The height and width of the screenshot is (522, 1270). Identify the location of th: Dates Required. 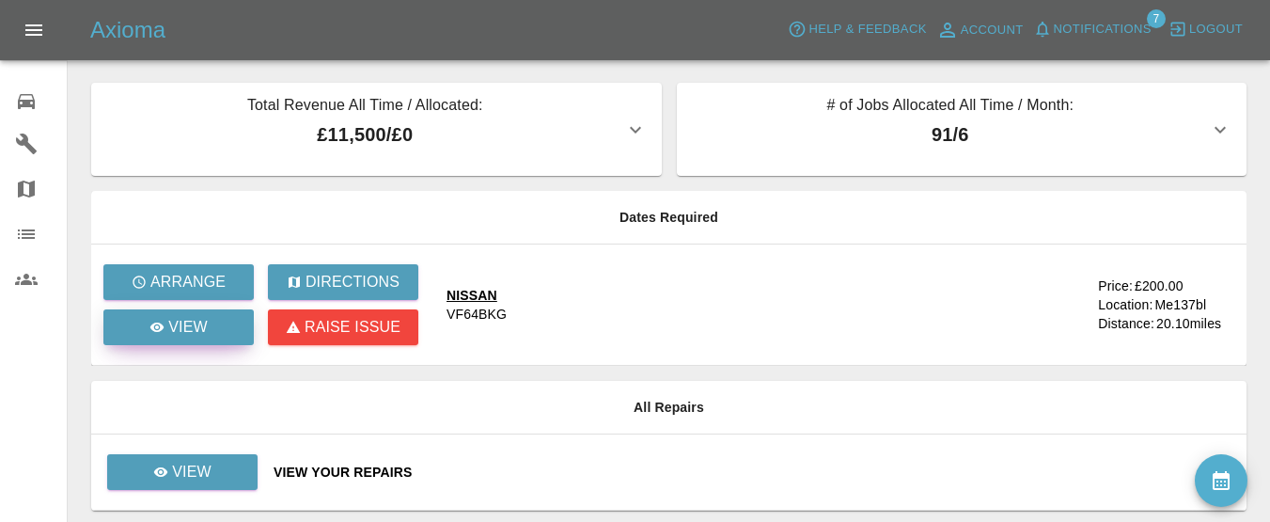
(668, 217).